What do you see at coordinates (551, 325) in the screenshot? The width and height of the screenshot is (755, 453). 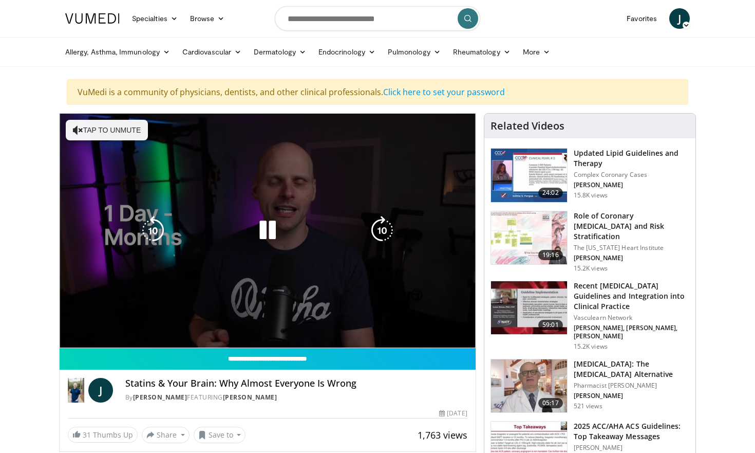 I see `span: 59:01` at bounding box center [551, 325].